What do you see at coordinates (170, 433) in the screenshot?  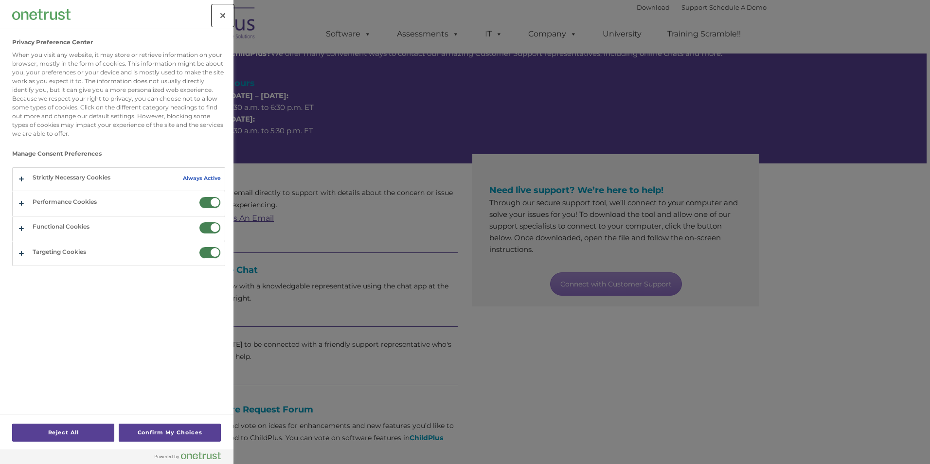 I see `button: Confirm My Choices` at bounding box center [170, 433].